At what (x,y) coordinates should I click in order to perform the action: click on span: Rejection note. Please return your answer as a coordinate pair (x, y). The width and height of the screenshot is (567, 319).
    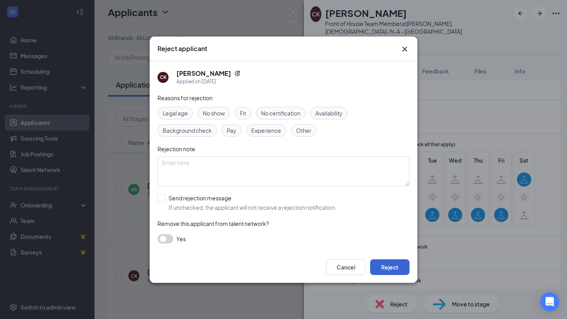
    Looking at the image, I should click on (176, 149).